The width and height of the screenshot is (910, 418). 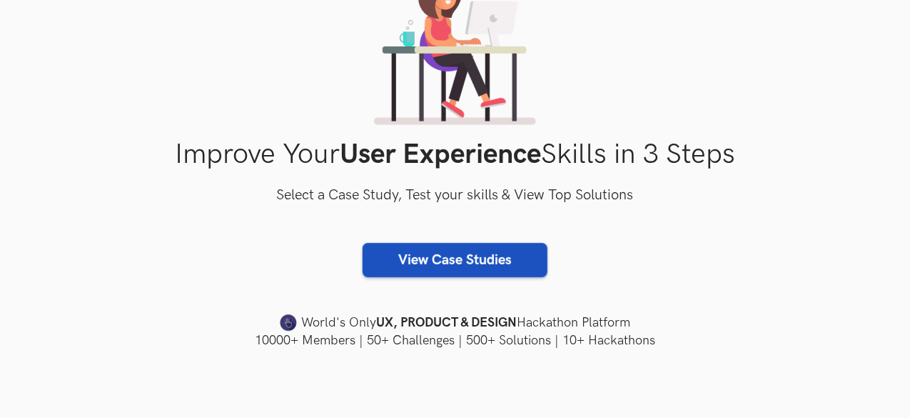 What do you see at coordinates (455, 154) in the screenshot?
I see `h1: Improve Your Skills in 3 Steps` at bounding box center [455, 154].